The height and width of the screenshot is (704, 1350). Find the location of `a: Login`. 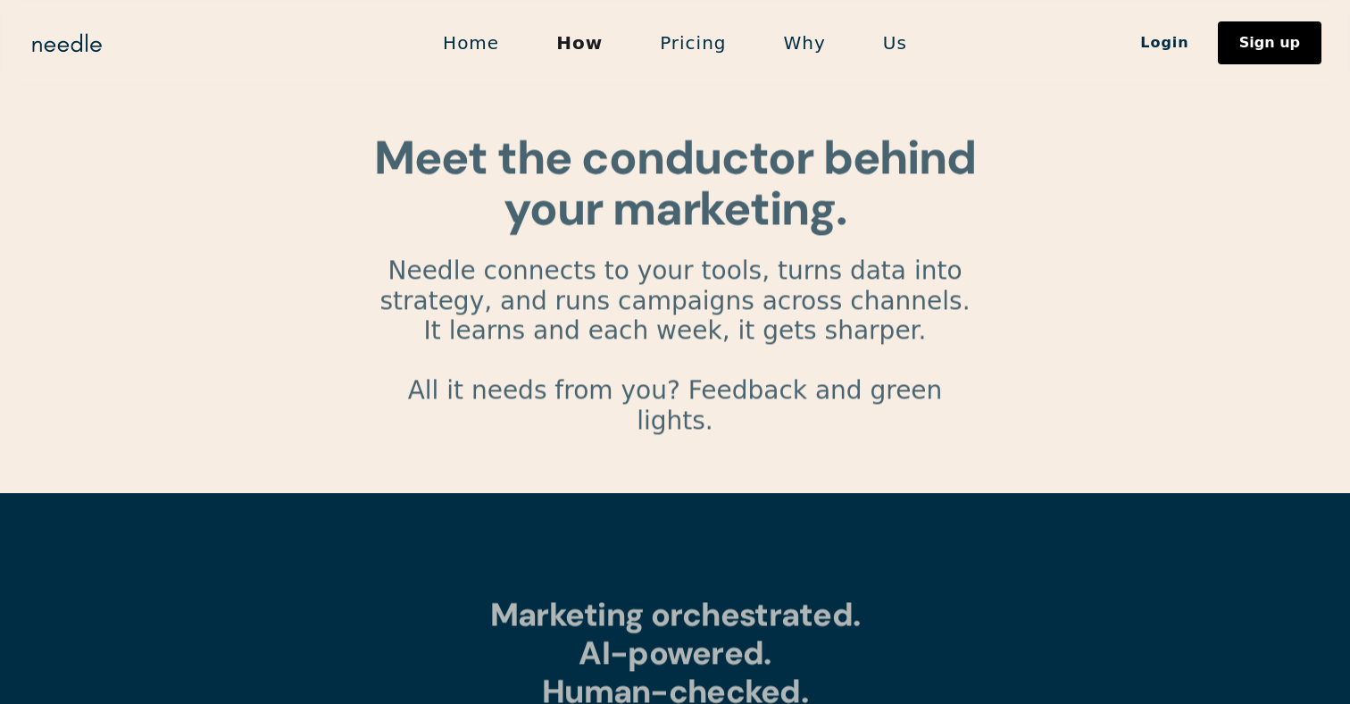

a: Login is located at coordinates (1164, 43).